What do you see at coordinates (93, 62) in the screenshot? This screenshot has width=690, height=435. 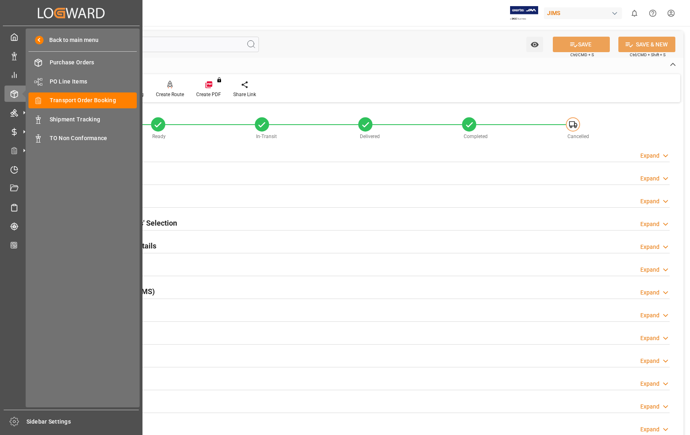 I see `span: Purchase Orders` at bounding box center [93, 62].